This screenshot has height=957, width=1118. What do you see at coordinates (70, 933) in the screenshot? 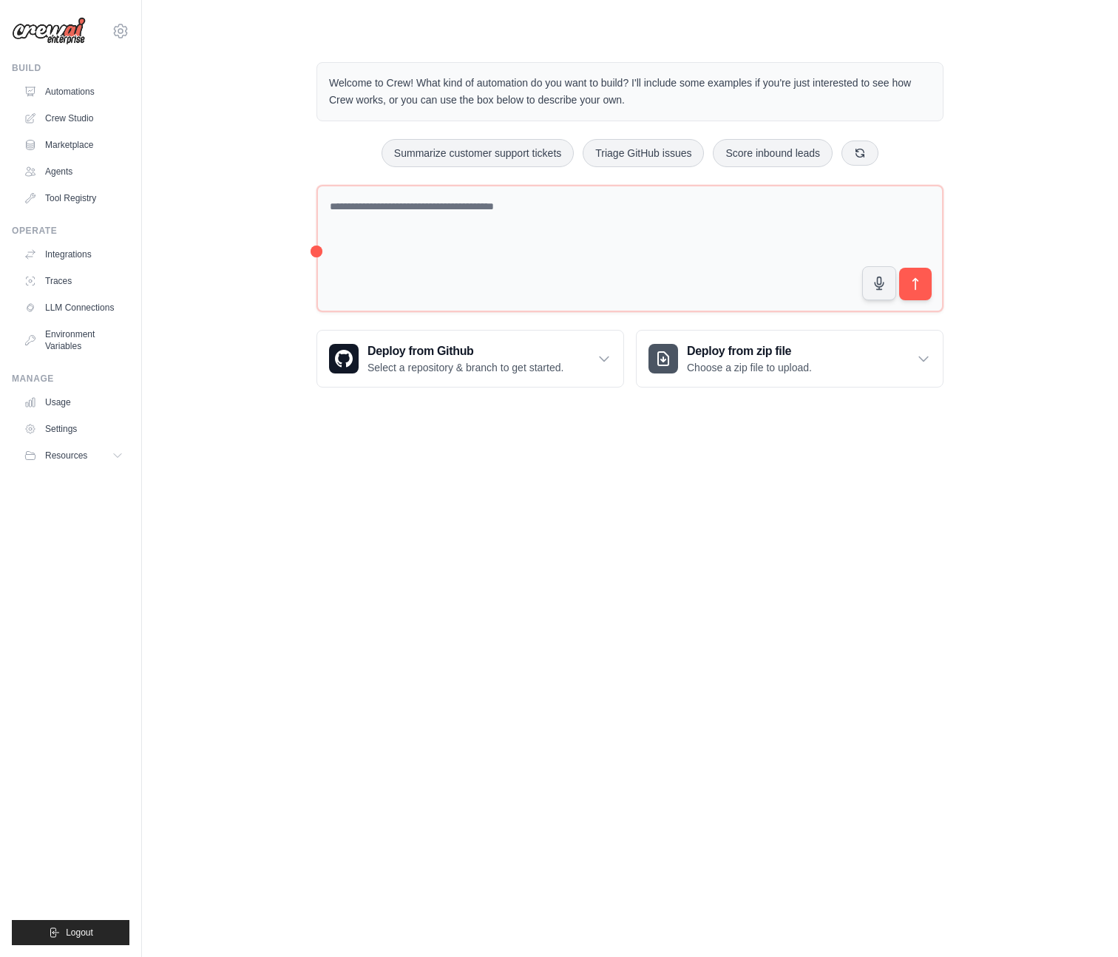
I see `button: Logout` at bounding box center [70, 933].